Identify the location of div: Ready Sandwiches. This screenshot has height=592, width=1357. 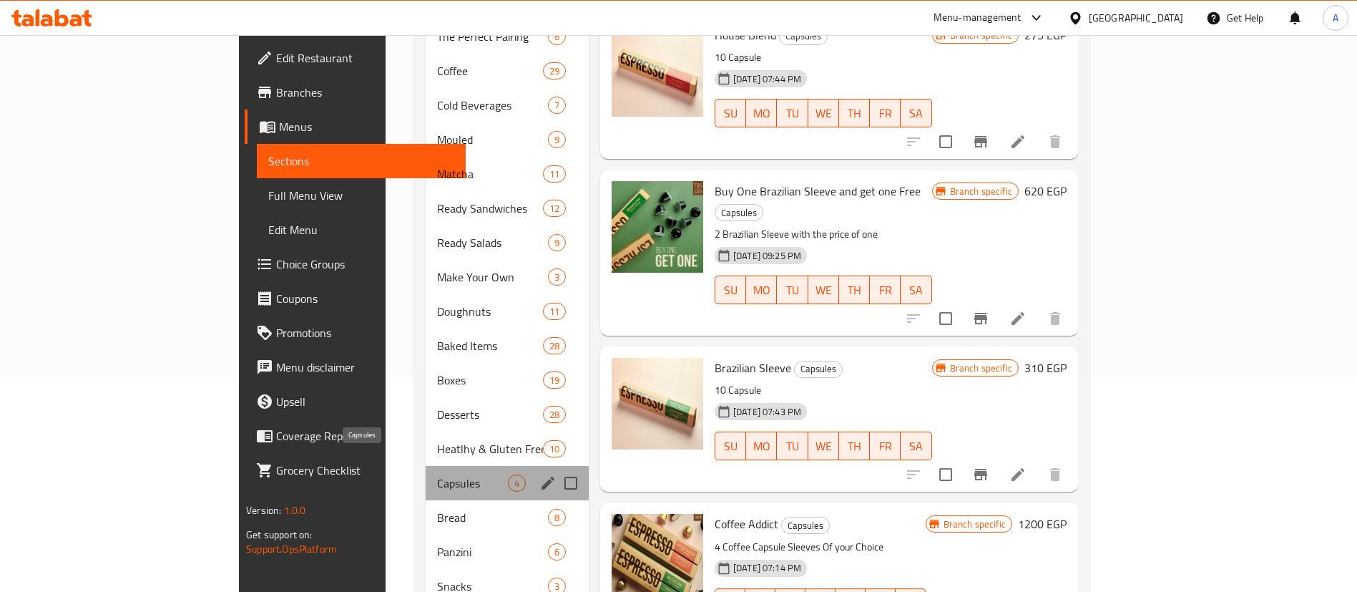
(490, 208).